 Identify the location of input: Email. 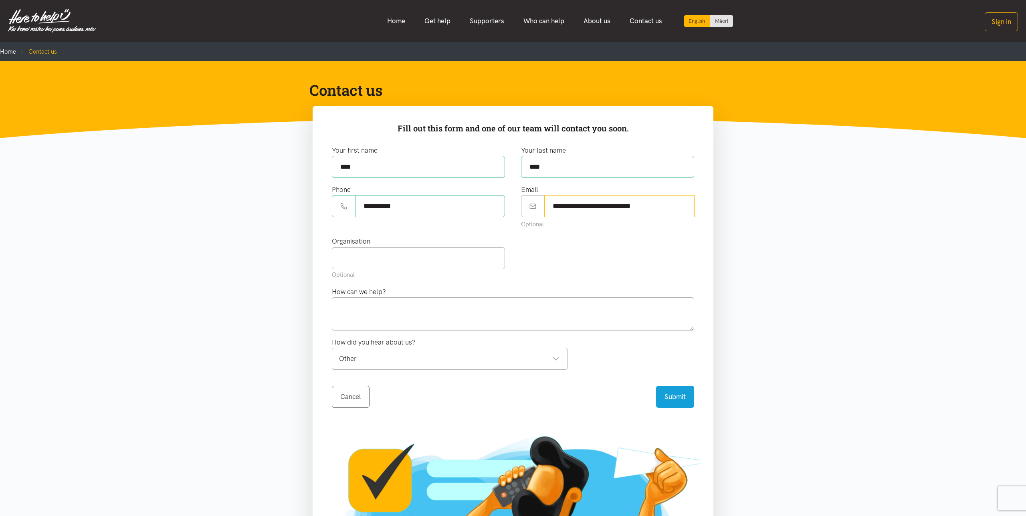
(619, 206).